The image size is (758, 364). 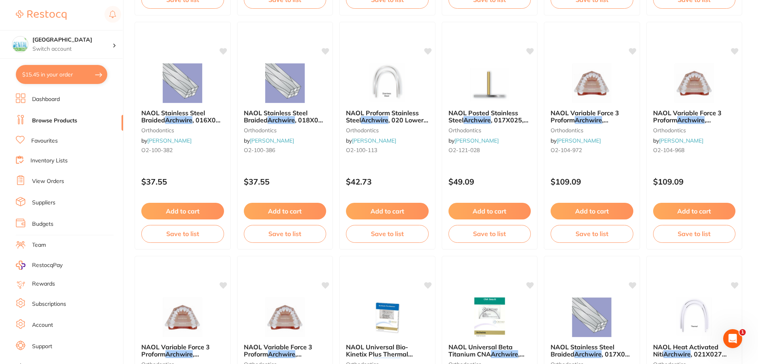 I want to click on span: O2-100-386, so click(x=259, y=150).